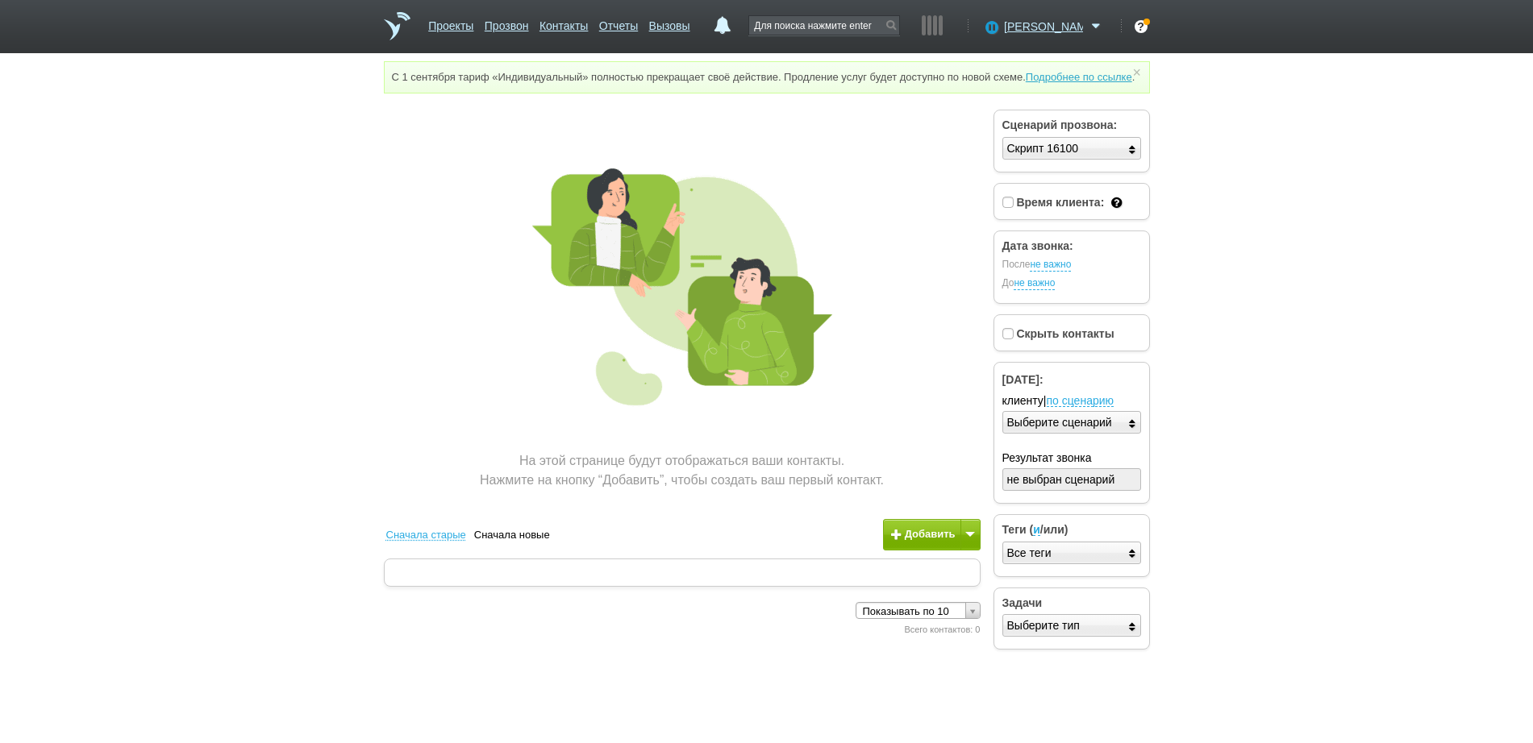  Describe the element at coordinates (1071, 603) in the screenshot. I see `h3: Задачи` at that location.